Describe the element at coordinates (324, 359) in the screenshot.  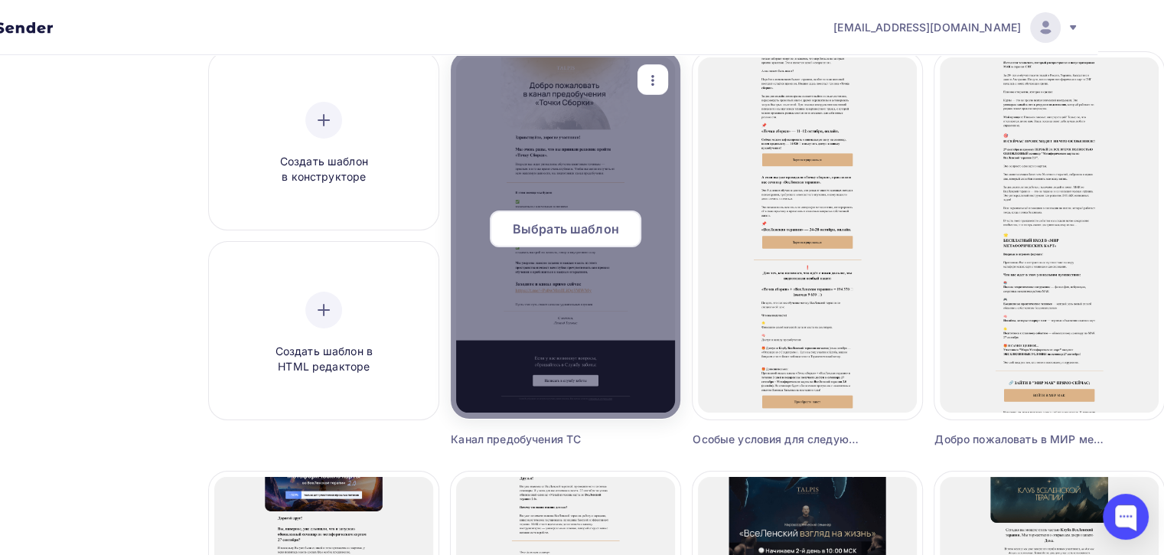
I see `span: Создать шаблон в HTML редакторе` at that location.